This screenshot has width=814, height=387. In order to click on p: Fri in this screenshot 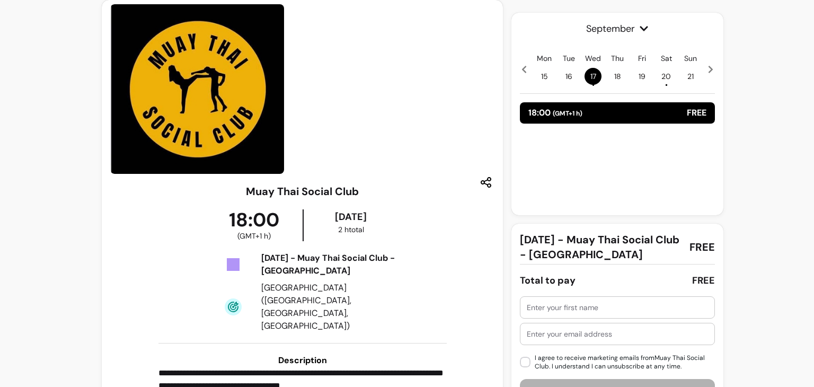, I will do `click(642, 58)`.